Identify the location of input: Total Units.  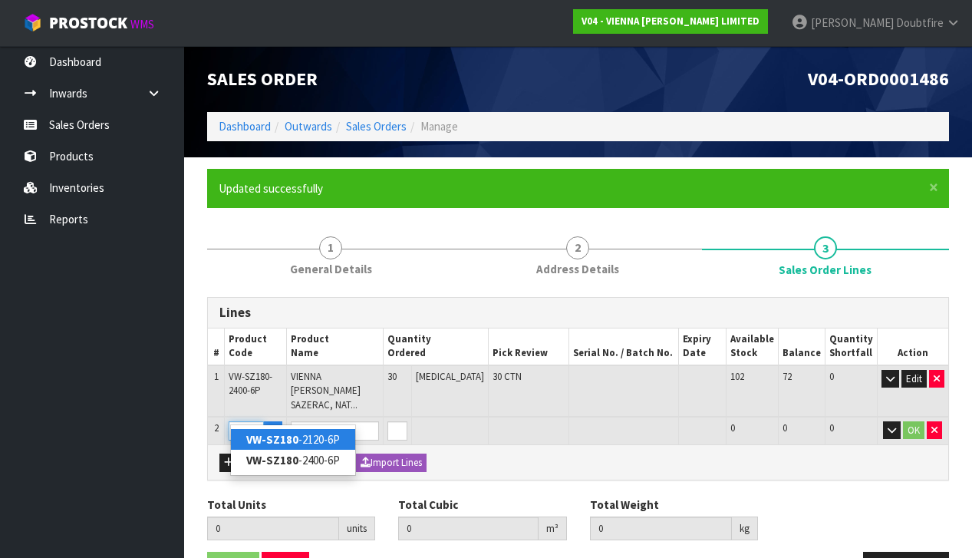
(273, 528).